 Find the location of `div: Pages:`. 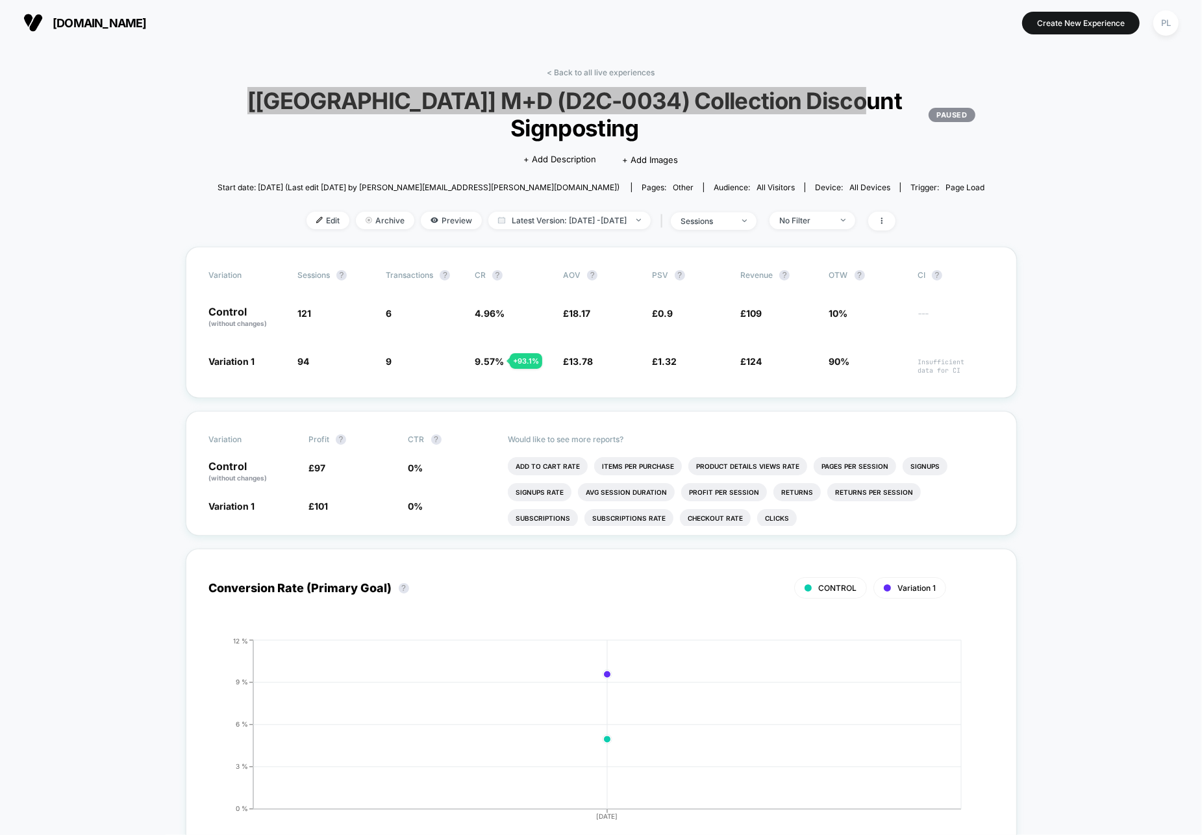

div: Pages: is located at coordinates (668, 187).